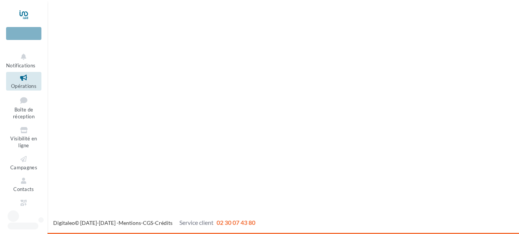 This screenshot has height=234, width=519. I want to click on a: Médiathèque, so click(24, 206).